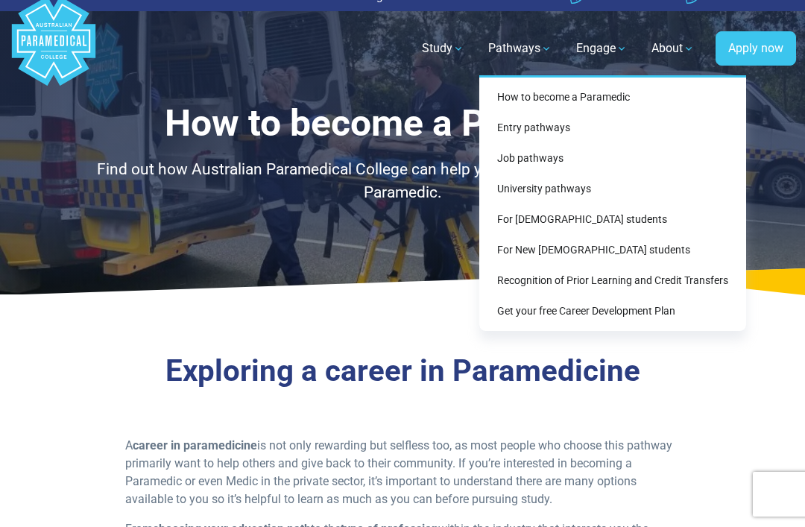  I want to click on a: Australian Paramedical College, so click(54, 48).